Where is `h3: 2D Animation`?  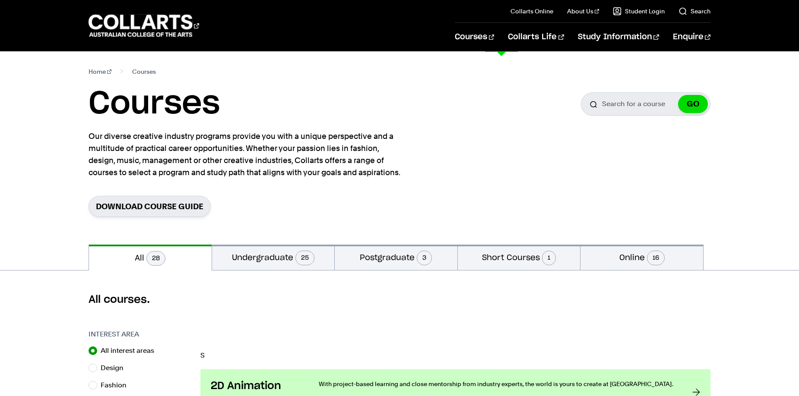
h3: 2D Animation is located at coordinates (256, 386).